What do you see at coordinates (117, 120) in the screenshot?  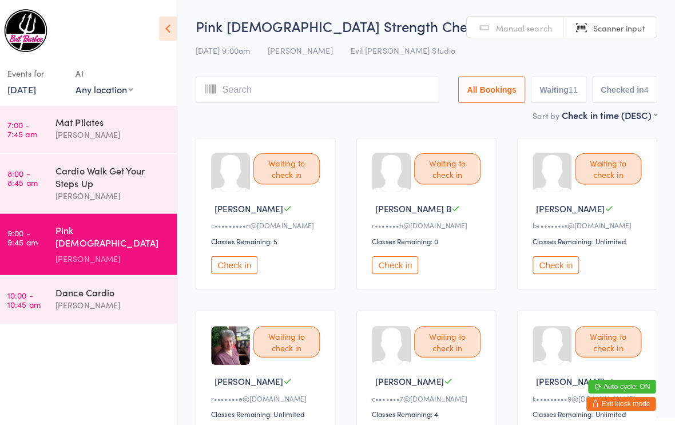 I see `div: Mat Pilates` at bounding box center [117, 120].